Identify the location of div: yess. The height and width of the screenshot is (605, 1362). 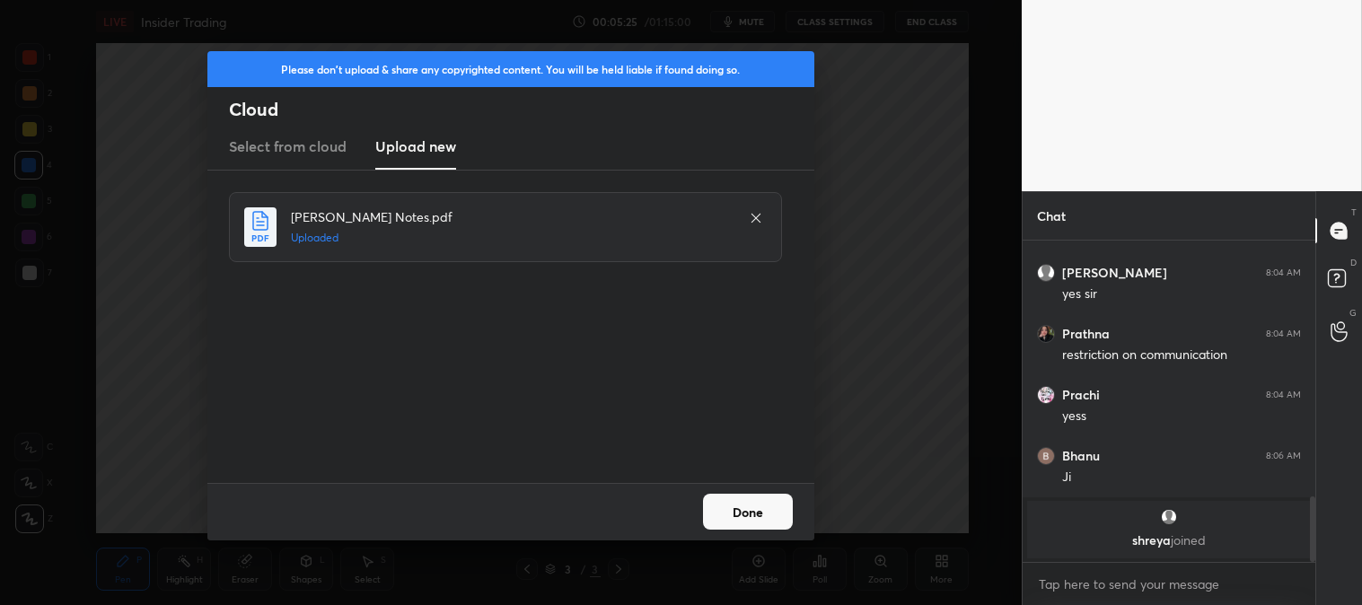
(1182, 417).